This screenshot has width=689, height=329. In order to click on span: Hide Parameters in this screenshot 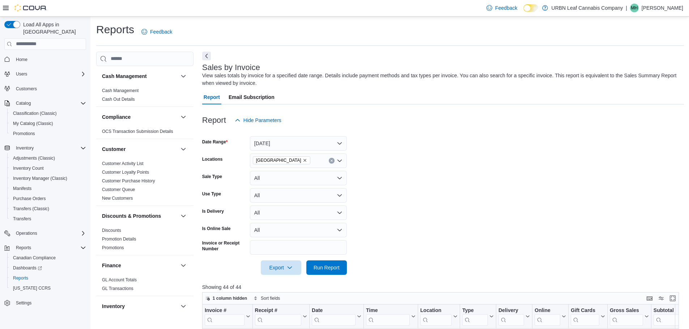, I will do `click(262, 120)`.